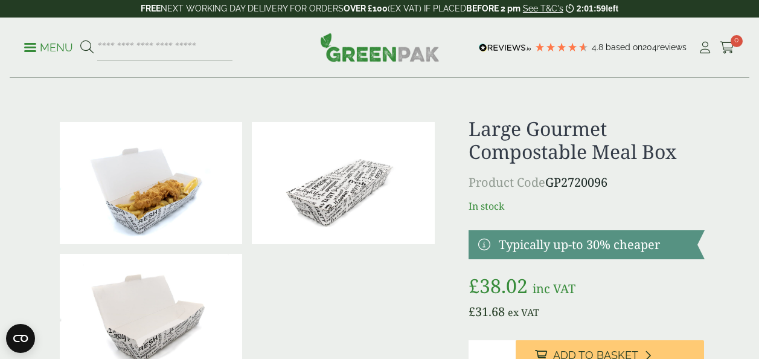  I want to click on span: 2:01:59, so click(591, 8).